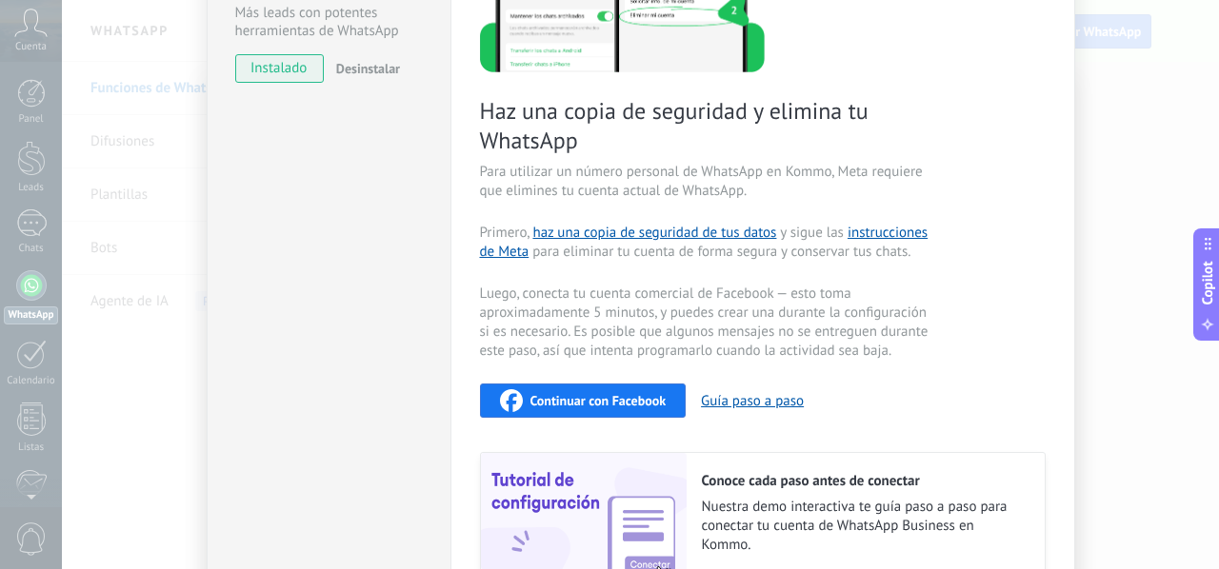  I want to click on a: instrucciones de Meta, so click(704, 242).